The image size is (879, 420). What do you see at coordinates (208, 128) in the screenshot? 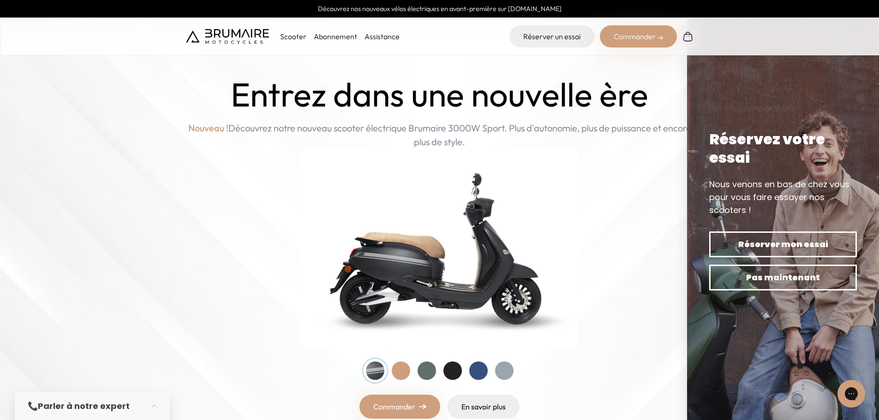
I see `span: Nouveau !` at bounding box center [208, 128].